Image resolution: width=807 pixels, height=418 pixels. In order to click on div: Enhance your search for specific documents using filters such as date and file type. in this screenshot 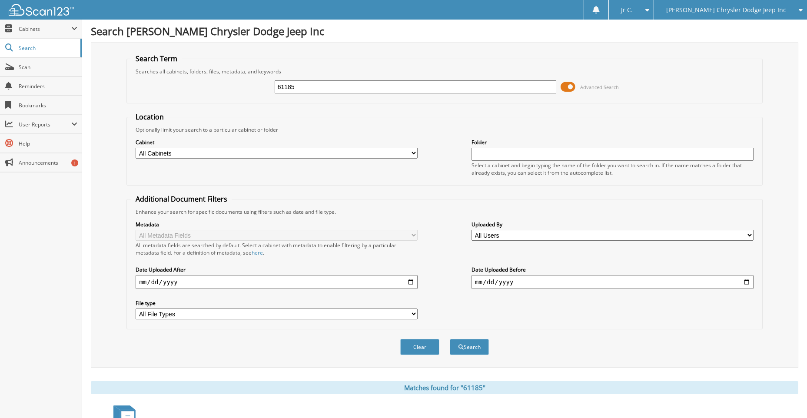, I will do `click(444, 212)`.